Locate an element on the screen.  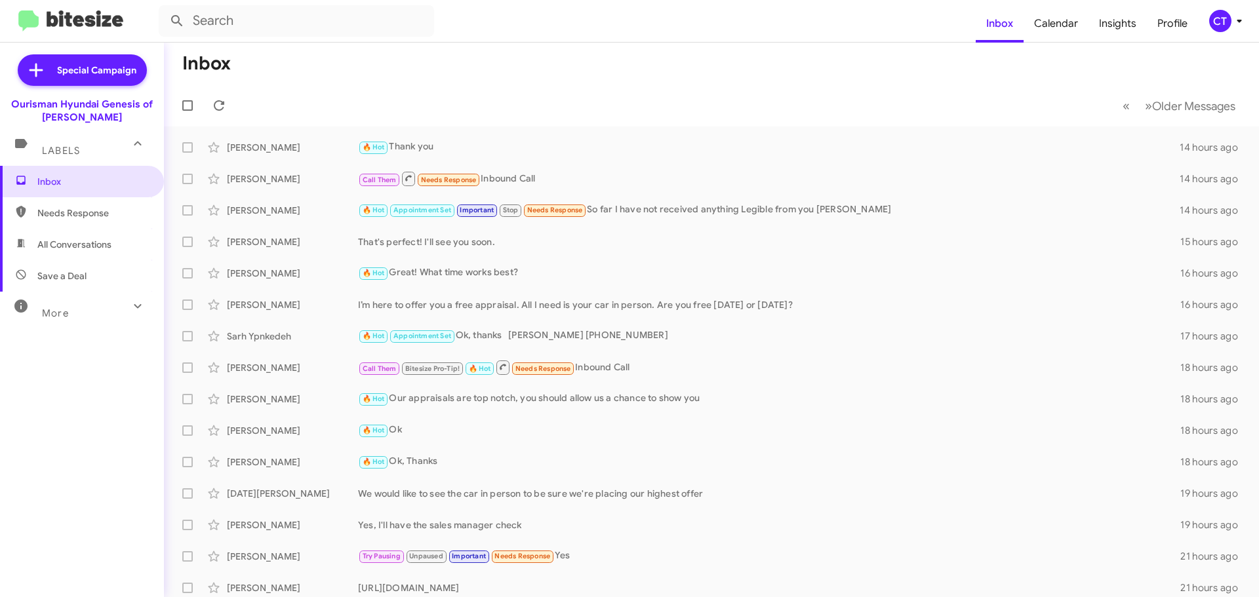
span: Special Campaign is located at coordinates (96, 70).